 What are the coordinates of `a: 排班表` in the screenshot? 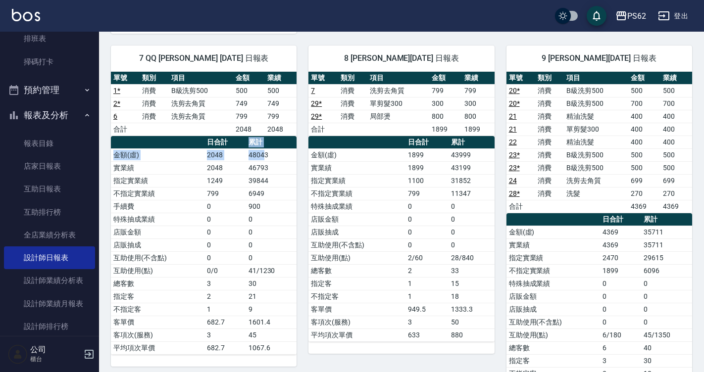 It's located at (50, 39).